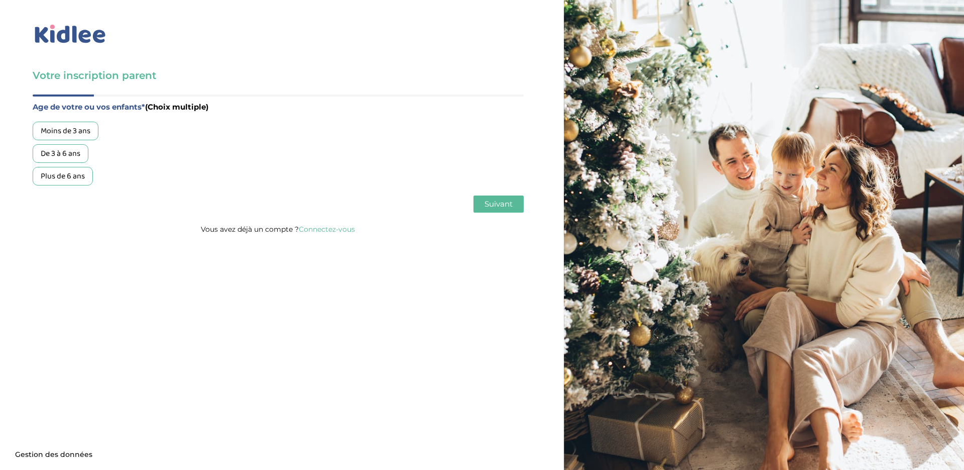 The image size is (964, 470). Describe the element at coordinates (60, 153) in the screenshot. I see `div: De 3 à 6 ans` at that location.